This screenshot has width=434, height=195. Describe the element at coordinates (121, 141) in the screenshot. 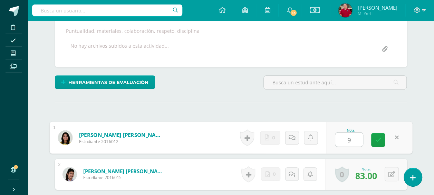

I see `span: Estudiante 2016012` at that location.